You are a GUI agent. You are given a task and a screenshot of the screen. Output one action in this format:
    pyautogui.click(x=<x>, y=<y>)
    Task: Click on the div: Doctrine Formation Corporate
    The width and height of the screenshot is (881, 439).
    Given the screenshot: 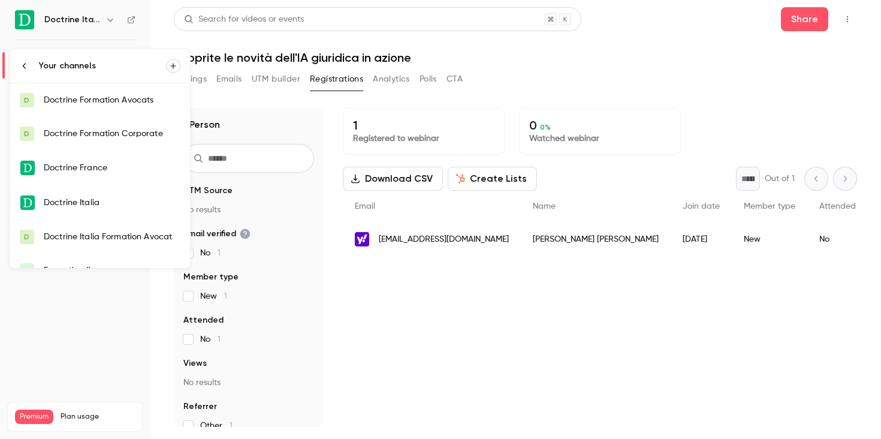 What is the action you would take?
    pyautogui.click(x=112, y=134)
    